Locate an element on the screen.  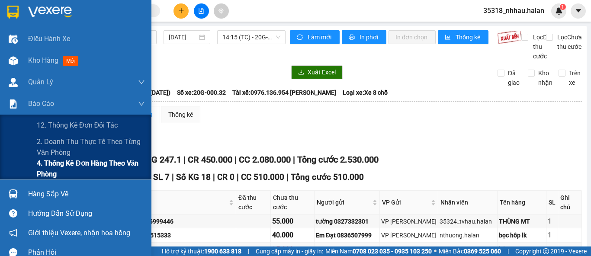
img: logo-vxr is located at coordinates (13, 12).